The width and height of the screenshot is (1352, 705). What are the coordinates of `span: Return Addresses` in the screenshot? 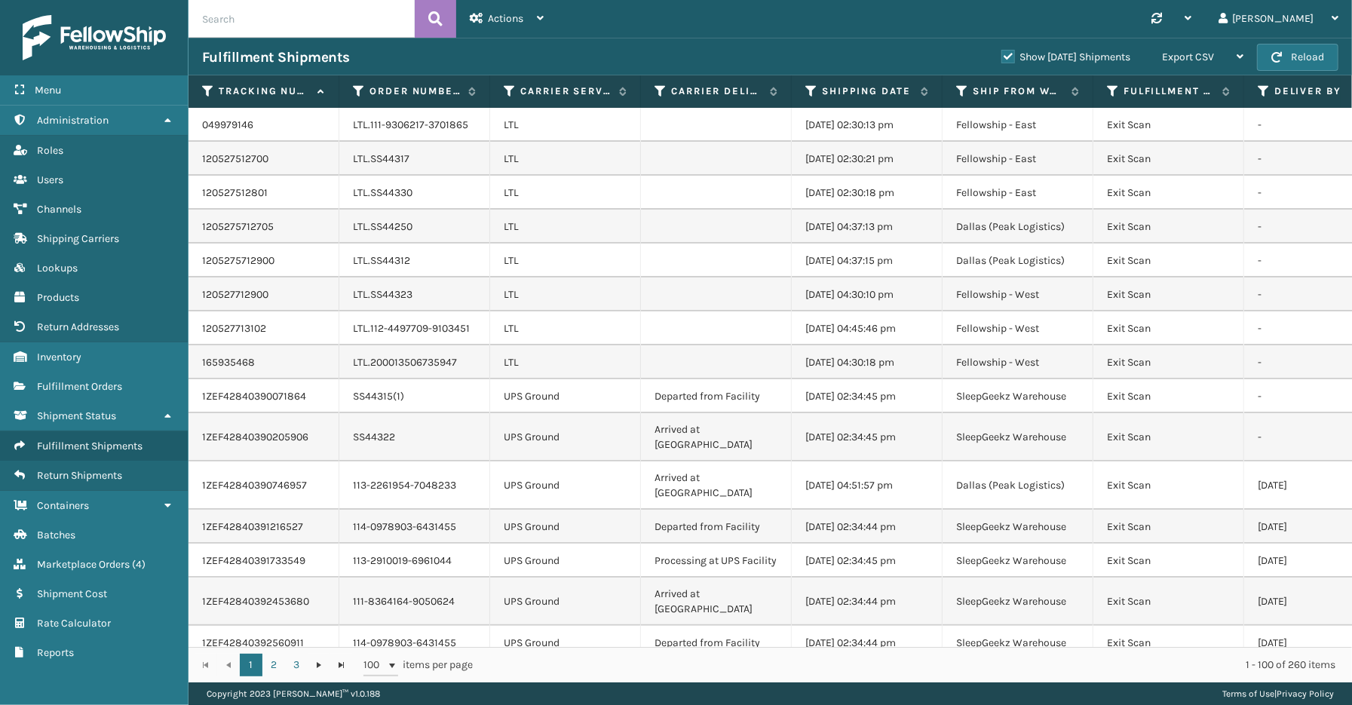 It's located at (78, 326).